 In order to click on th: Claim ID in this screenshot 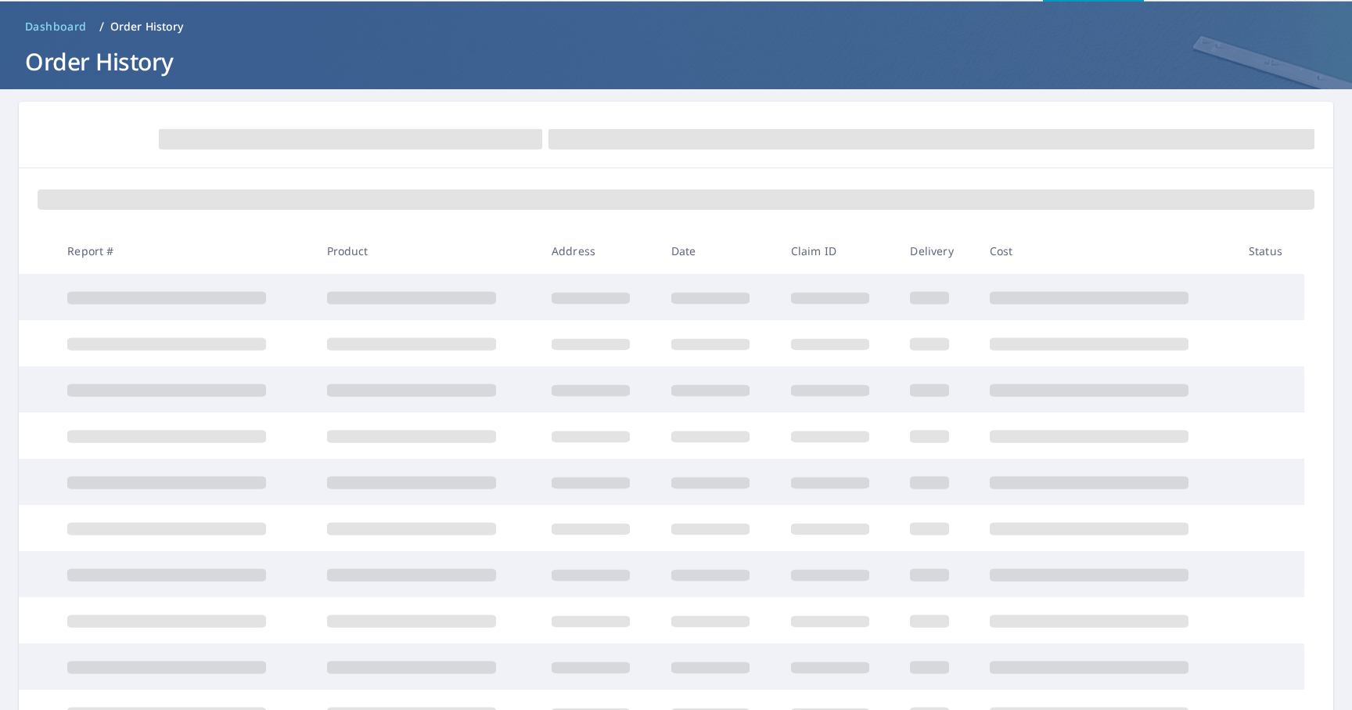, I will do `click(838, 250)`.